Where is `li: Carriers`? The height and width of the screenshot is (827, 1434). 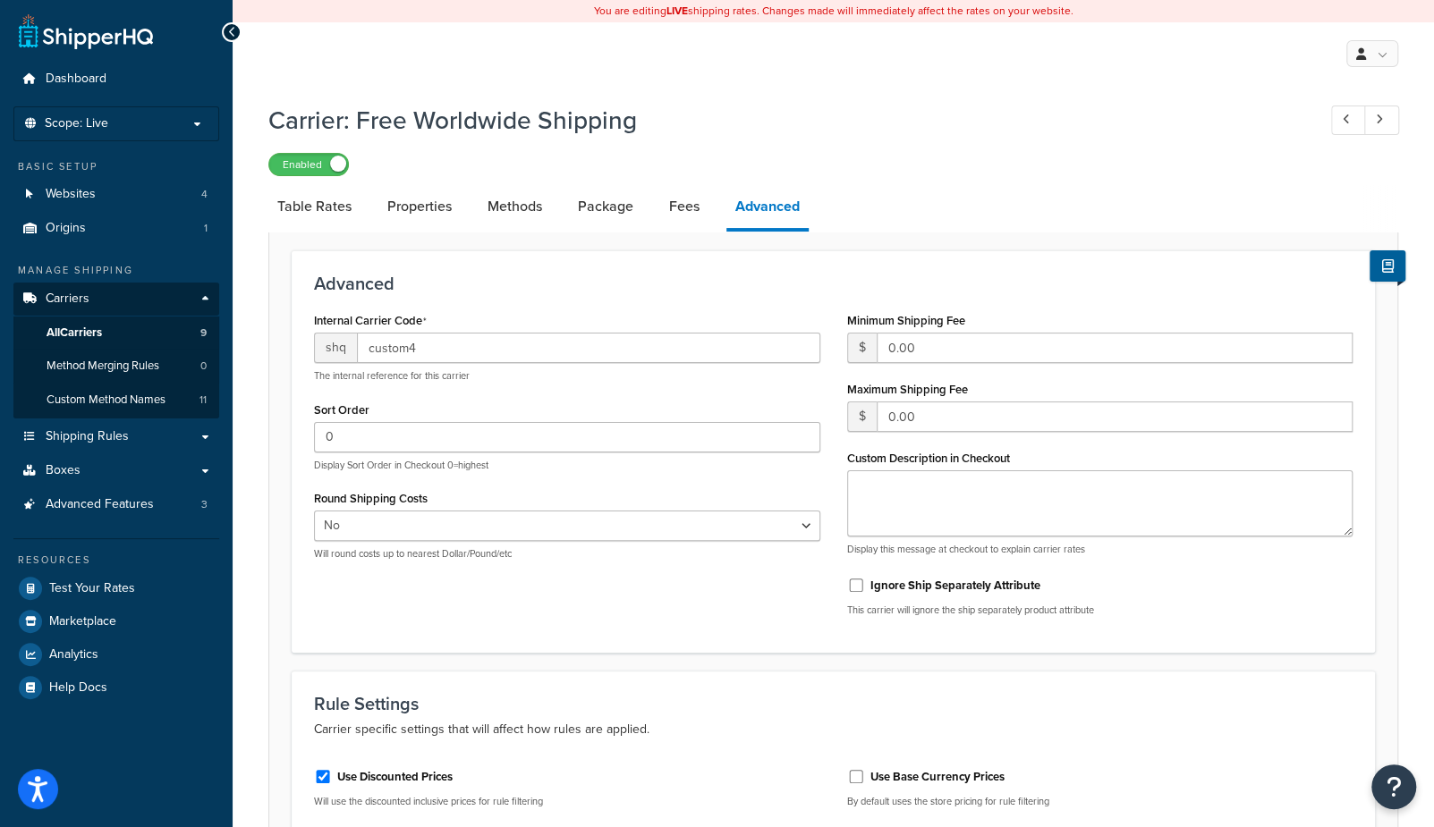 li: Carriers is located at coordinates (116, 351).